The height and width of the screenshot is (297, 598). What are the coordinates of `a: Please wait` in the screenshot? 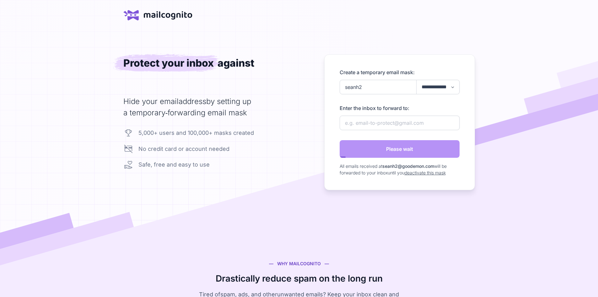 It's located at (400, 149).